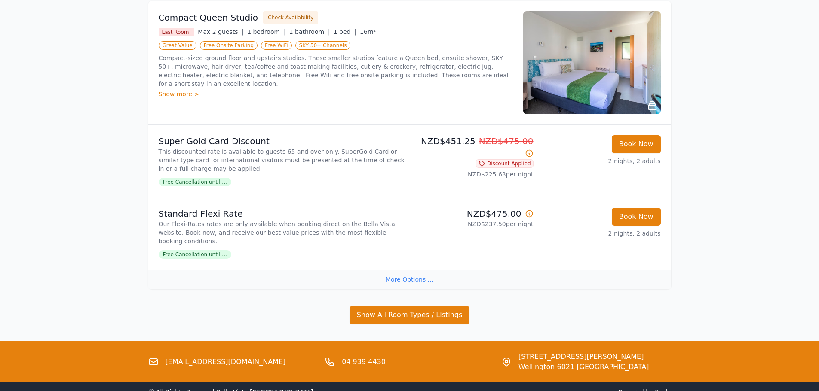 The height and width of the screenshot is (391, 819). I want to click on button: Show All Room Types / Listings, so click(410, 315).